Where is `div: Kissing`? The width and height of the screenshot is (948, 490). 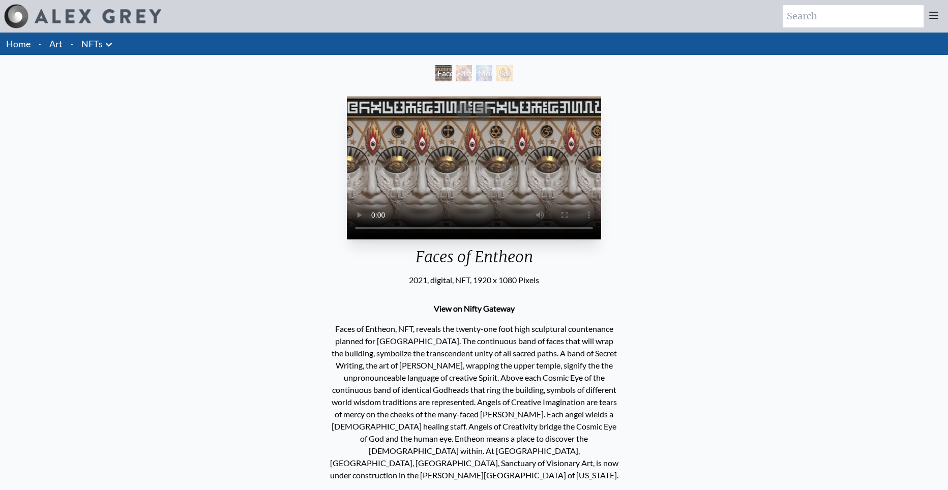 div: Kissing is located at coordinates (464, 73).